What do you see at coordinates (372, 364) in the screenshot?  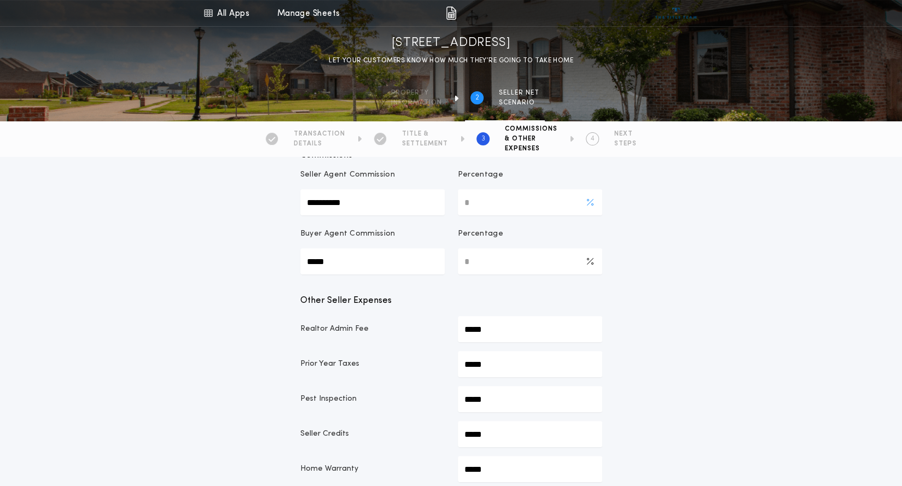 I see `p: Prior Year Taxes` at bounding box center [372, 364].